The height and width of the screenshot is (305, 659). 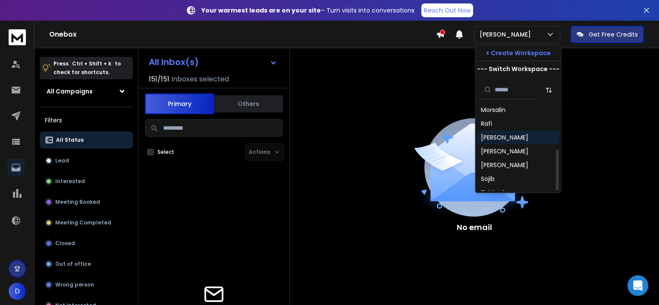 I want to click on p: Wrong person, so click(x=75, y=285).